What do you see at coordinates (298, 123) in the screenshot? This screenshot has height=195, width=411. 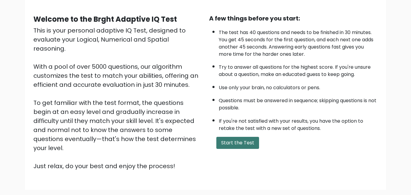 I see `li: If you're not satisfied with your results, you have the option to retake the test with a new set ...` at bounding box center [298, 123].